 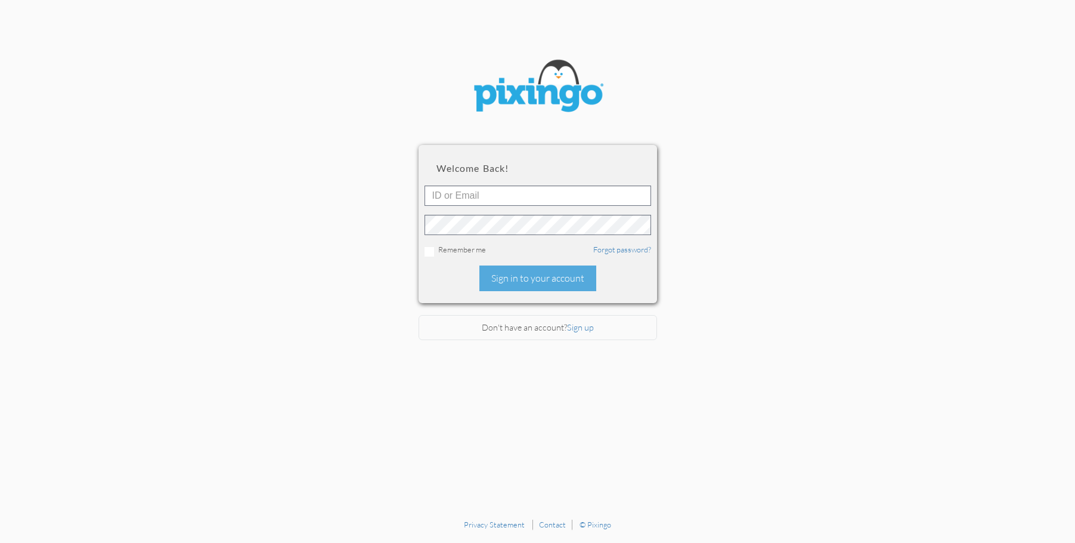 What do you see at coordinates (595, 524) in the screenshot?
I see `a: © Pixingo` at bounding box center [595, 524].